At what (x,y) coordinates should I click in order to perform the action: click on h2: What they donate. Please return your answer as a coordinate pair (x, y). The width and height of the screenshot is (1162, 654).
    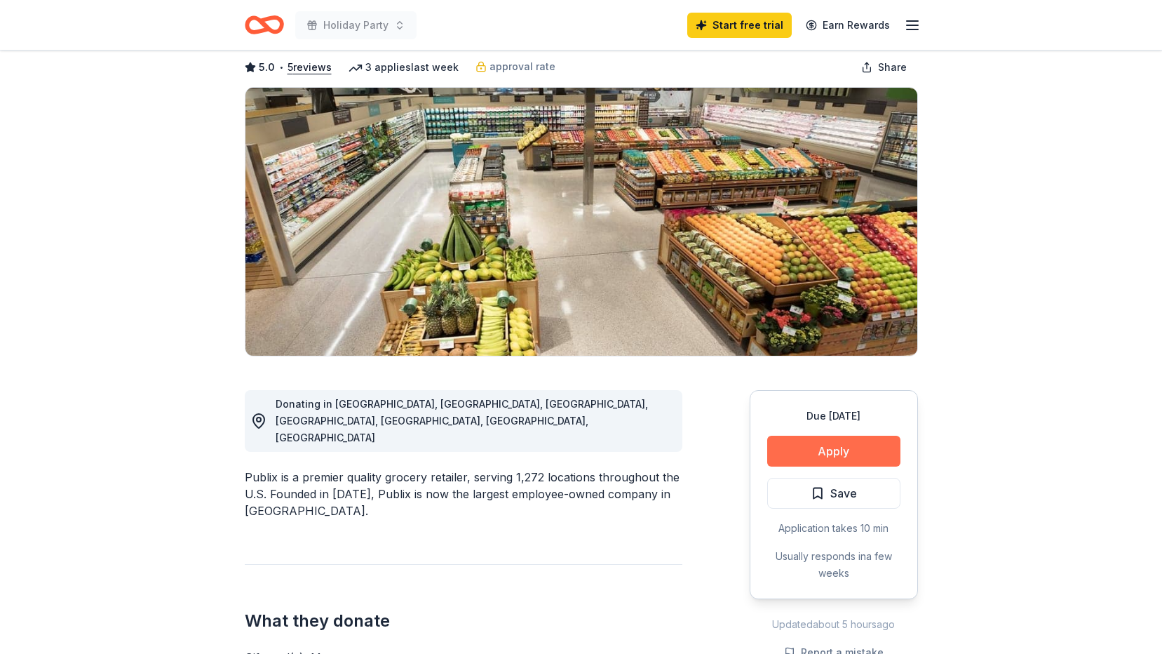
    Looking at the image, I should click on (464, 621).